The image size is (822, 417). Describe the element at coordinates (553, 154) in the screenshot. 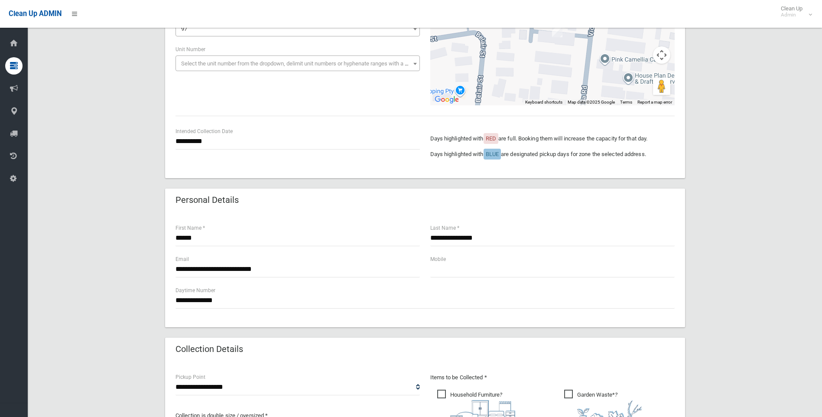

I see `p: Days highlighted with are designated pickup days for zone the selected address.` at that location.